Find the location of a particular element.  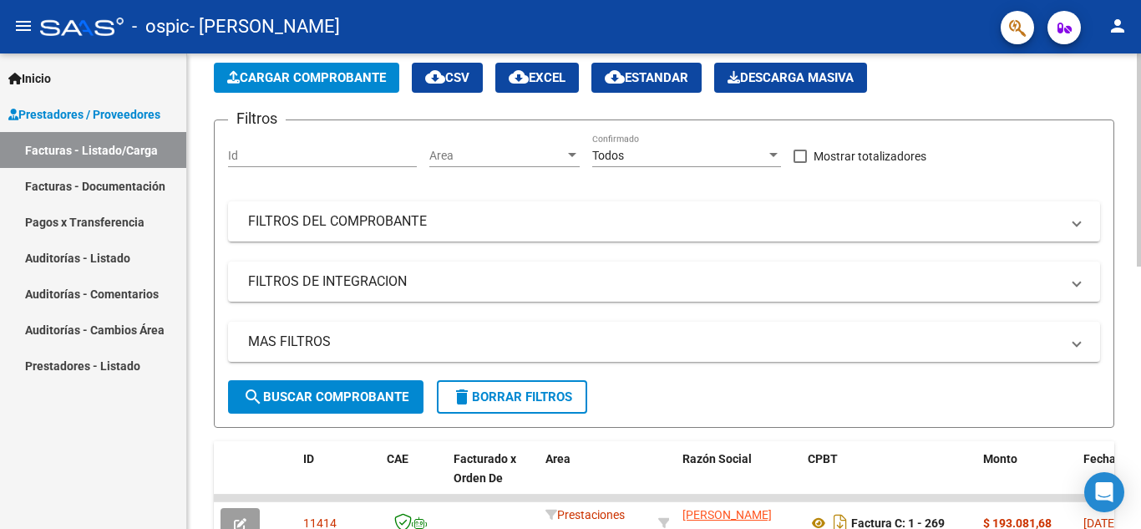

datatable-header-cell: Area is located at coordinates (595, 478).